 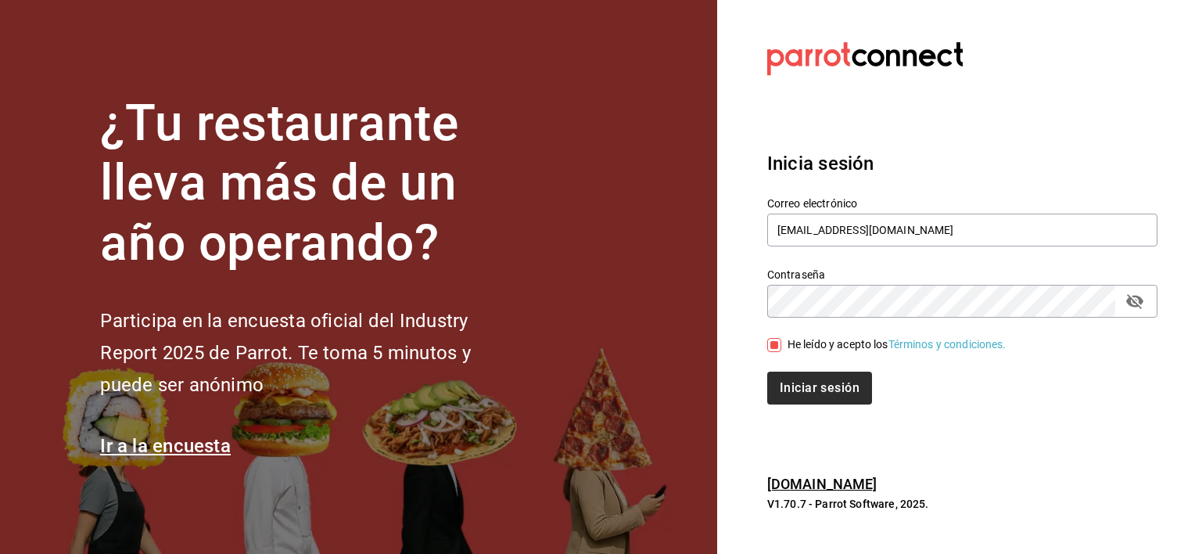 What do you see at coordinates (962, 163) in the screenshot?
I see `h3: Inicia sesión` at bounding box center [962, 163].